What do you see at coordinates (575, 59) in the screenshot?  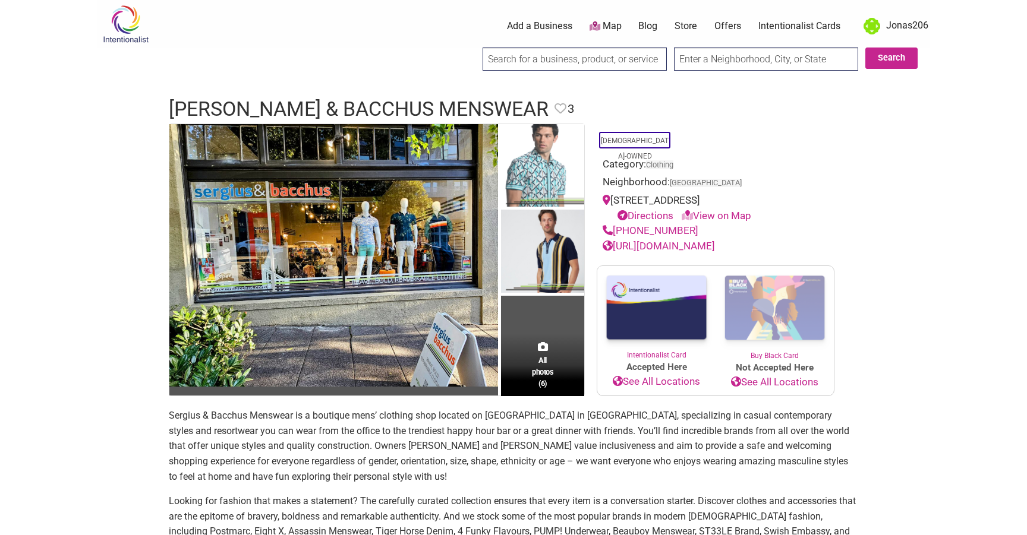 I see `input: Search for a business, product, or service` at bounding box center [575, 59].